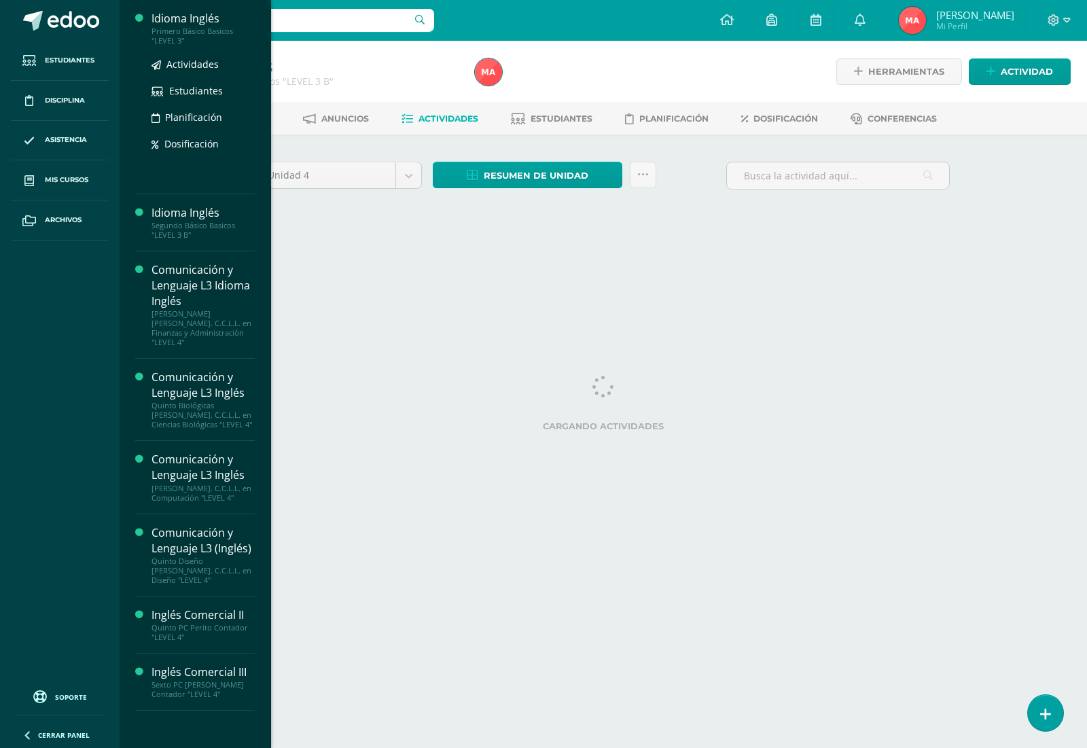  What do you see at coordinates (63, 220) in the screenshot?
I see `span: Archivos` at bounding box center [63, 220].